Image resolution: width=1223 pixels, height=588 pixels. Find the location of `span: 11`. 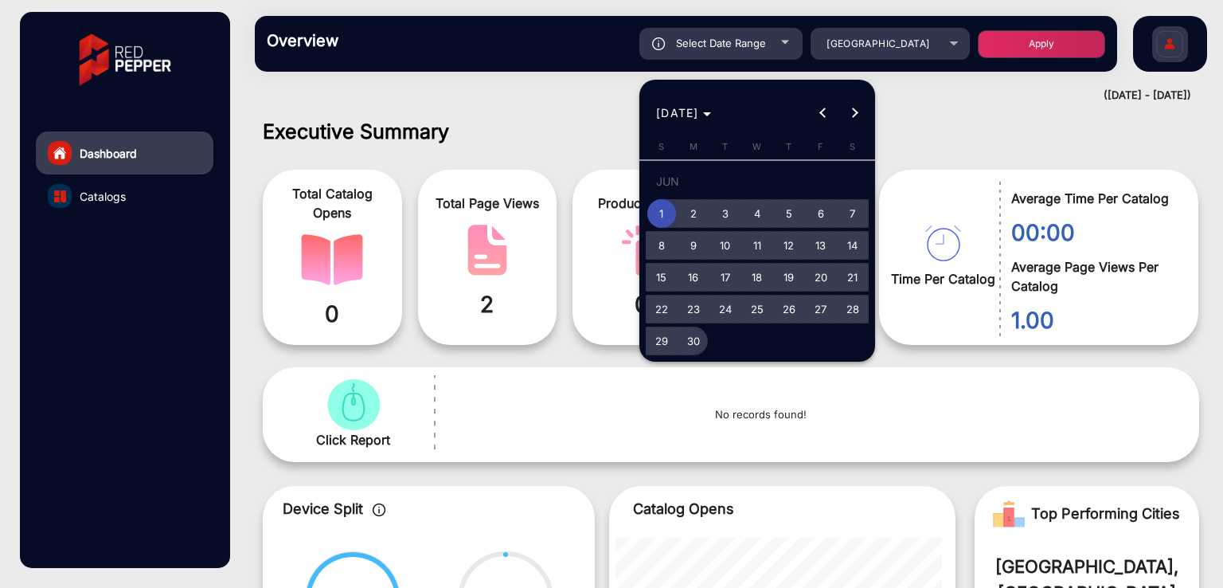

span: 11 is located at coordinates (757, 245).